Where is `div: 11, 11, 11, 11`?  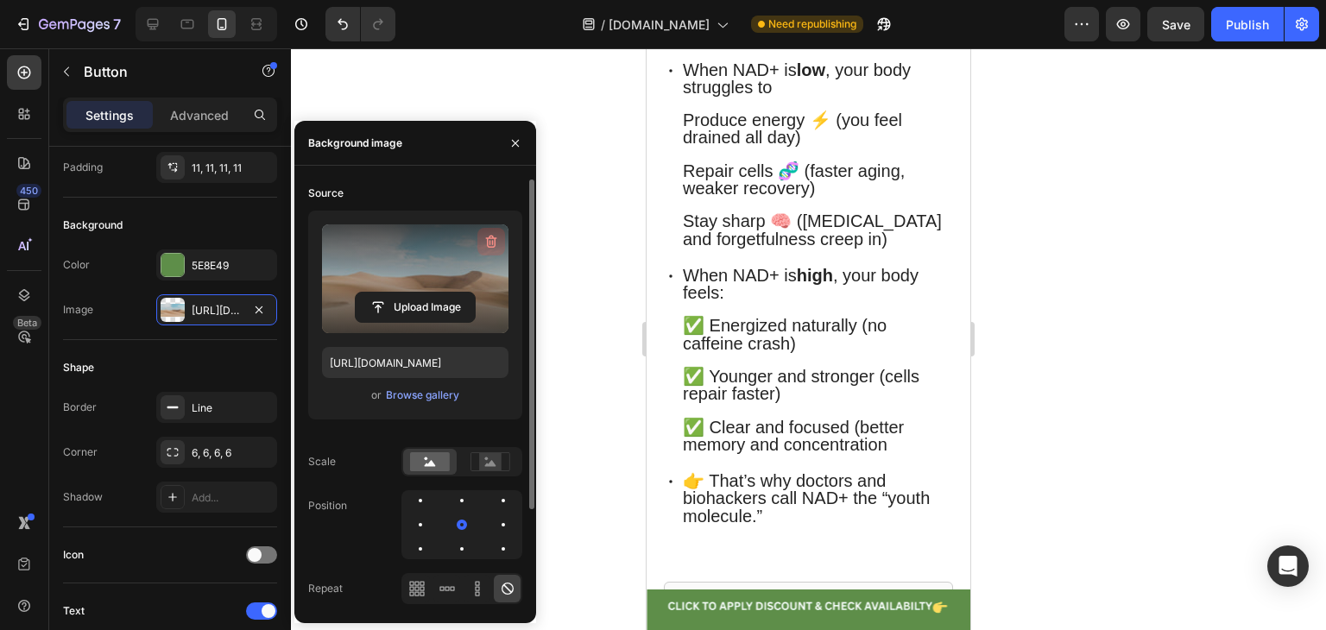
div: 11, 11, 11, 11 is located at coordinates (232, 168).